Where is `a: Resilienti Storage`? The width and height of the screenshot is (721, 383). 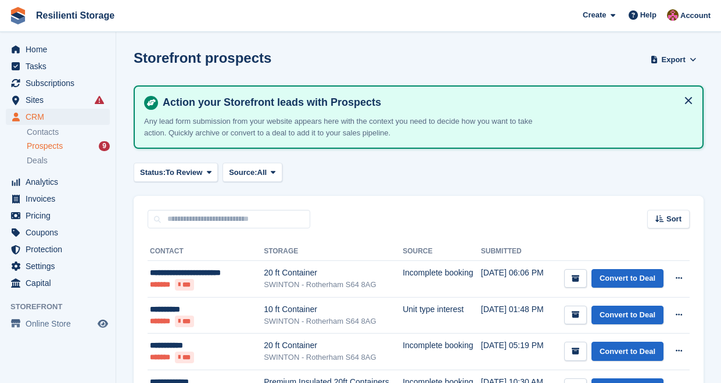 a: Resilienti Storage is located at coordinates (75, 15).